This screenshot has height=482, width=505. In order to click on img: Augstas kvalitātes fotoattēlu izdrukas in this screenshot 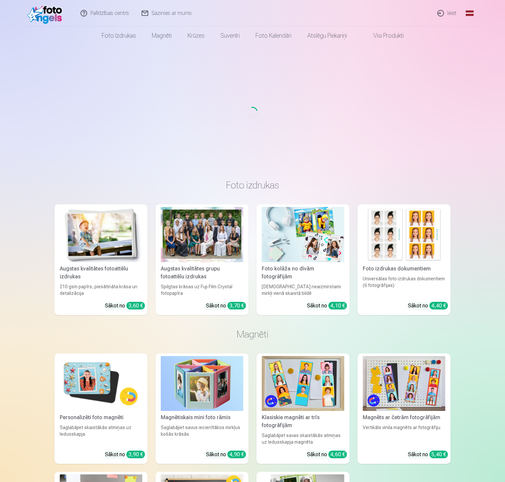, I will do `click(101, 234)`.